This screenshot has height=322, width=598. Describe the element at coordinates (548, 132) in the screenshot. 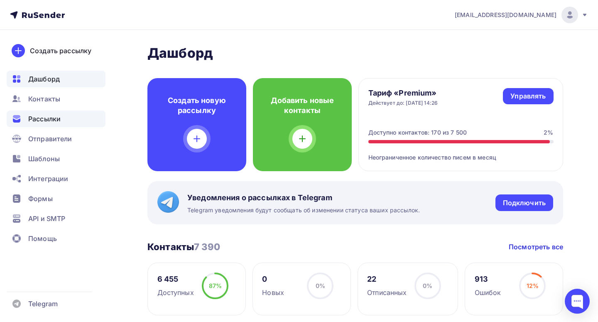

I see `div: 2%` at that location.